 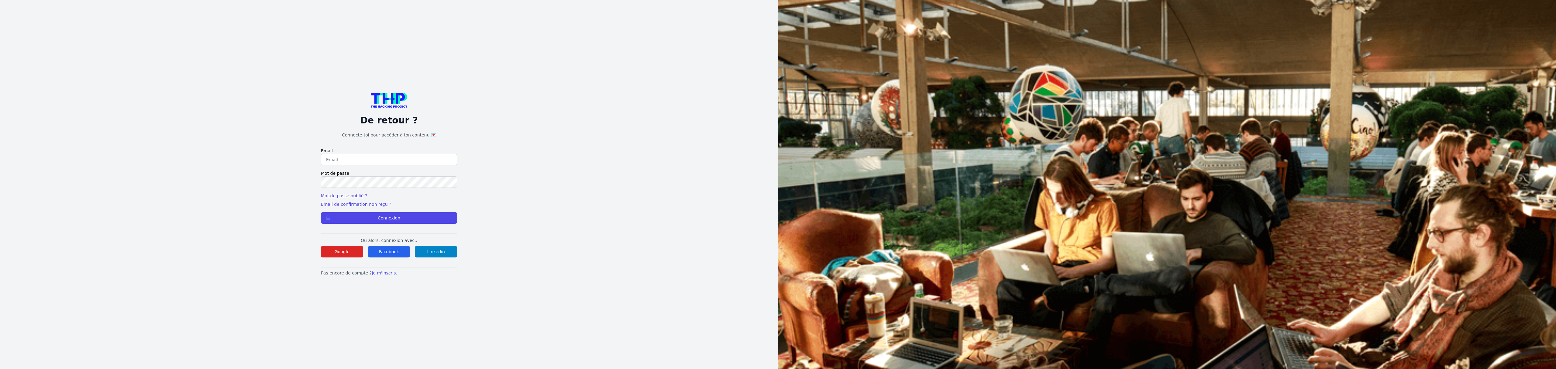 I want to click on a: Je m'inscris., so click(x=384, y=273).